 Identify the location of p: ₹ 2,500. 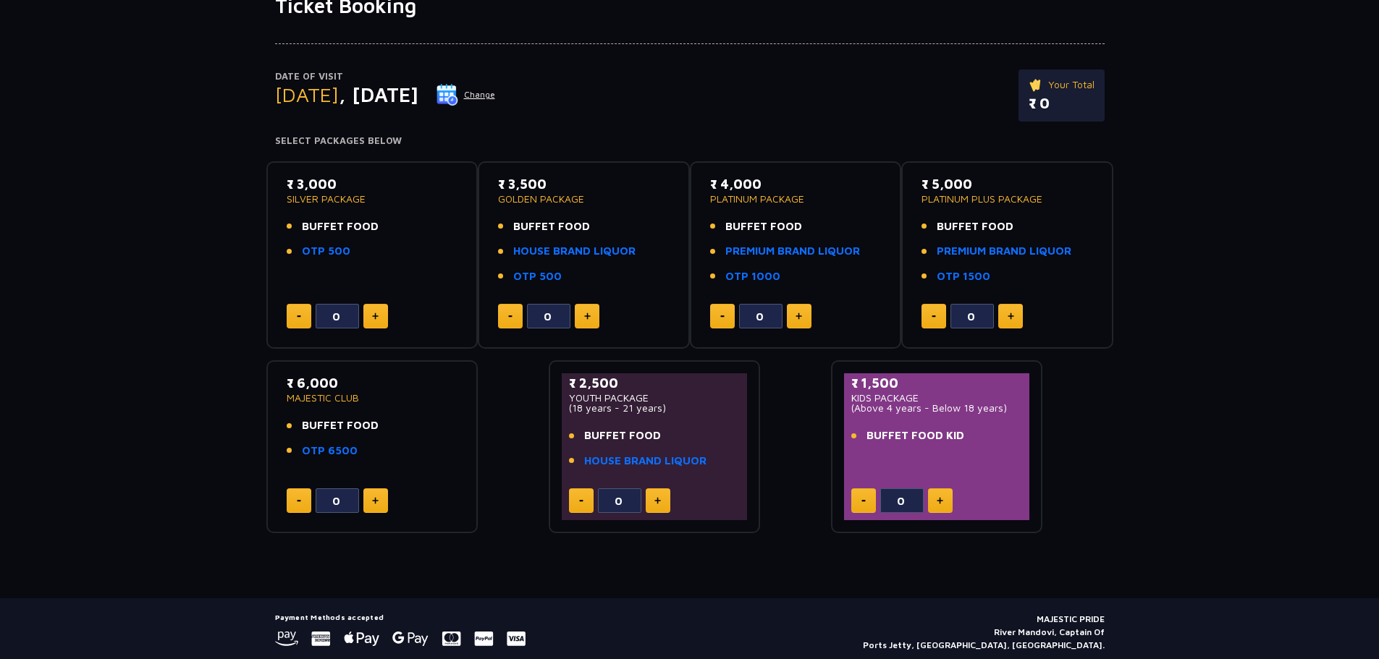
(654, 383).